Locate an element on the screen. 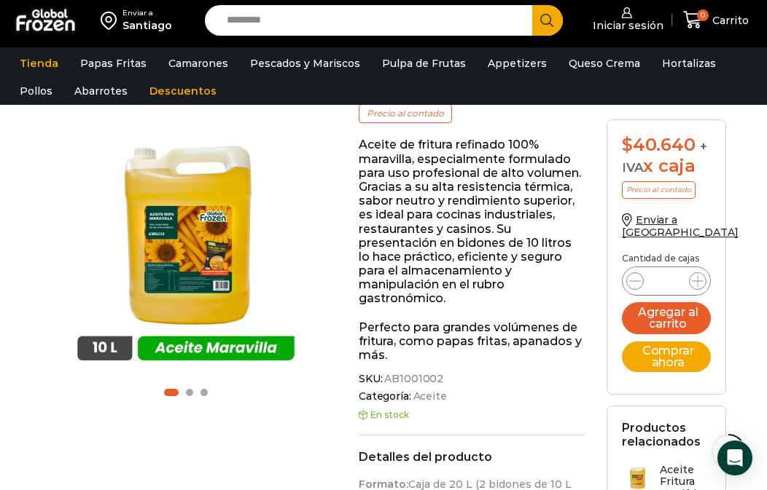  span: Go to slide 3 is located at coordinates (204, 393).